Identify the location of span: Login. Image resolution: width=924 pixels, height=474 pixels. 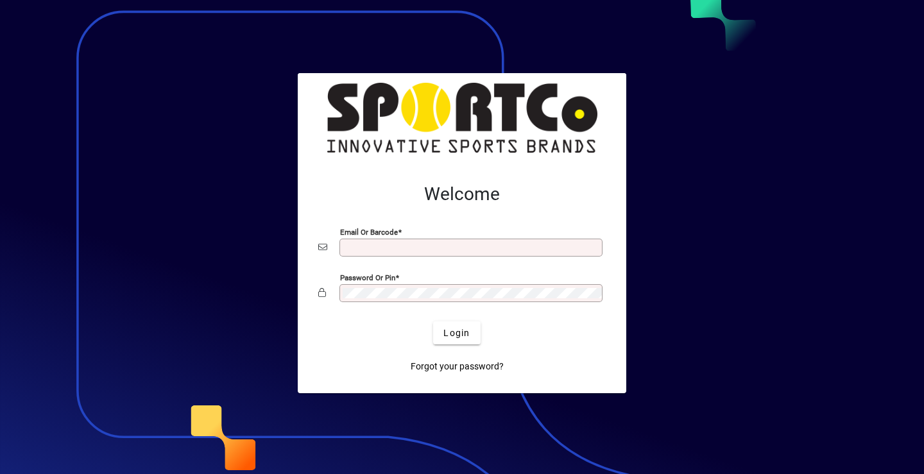
(456, 333).